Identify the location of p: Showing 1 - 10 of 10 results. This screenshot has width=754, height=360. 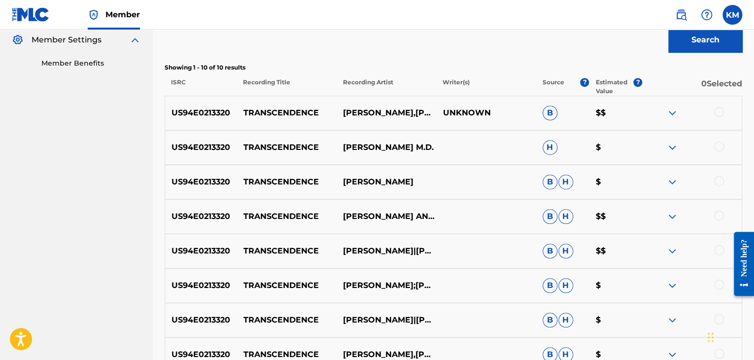
(454, 68).